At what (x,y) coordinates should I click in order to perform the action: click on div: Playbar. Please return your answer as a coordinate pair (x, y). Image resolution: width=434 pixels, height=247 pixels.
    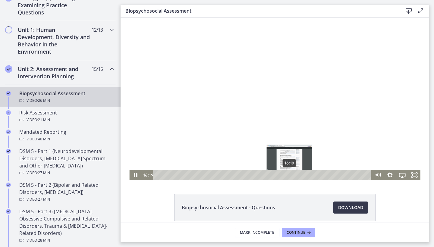
    Looking at the image, I should click on (143, 158).